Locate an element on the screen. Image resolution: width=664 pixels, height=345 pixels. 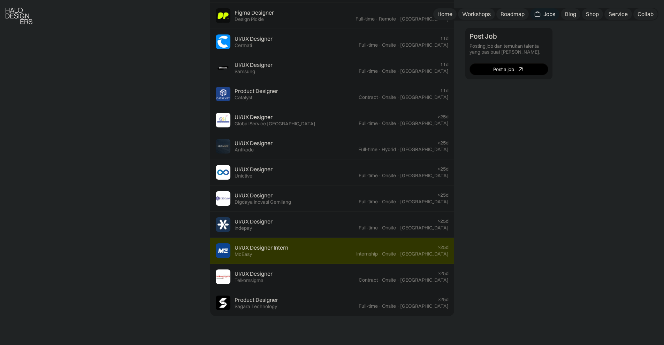
div: Telkomsigma is located at coordinates (249, 281).